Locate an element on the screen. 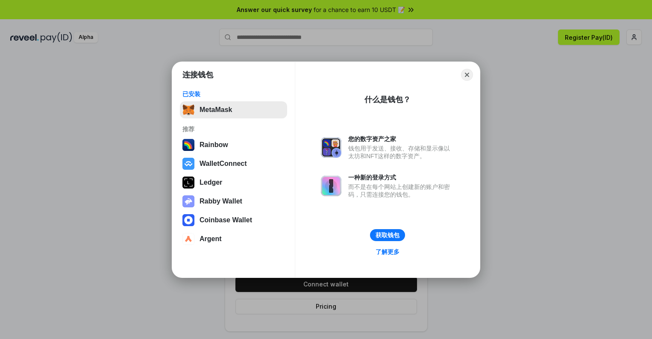 Image resolution: width=652 pixels, height=339 pixels. div: MetaMask is located at coordinates (216, 110).